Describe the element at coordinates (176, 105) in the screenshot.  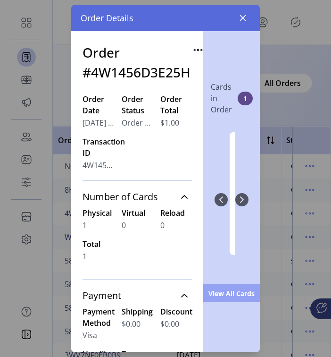
I see `label: Order Total` at that location.